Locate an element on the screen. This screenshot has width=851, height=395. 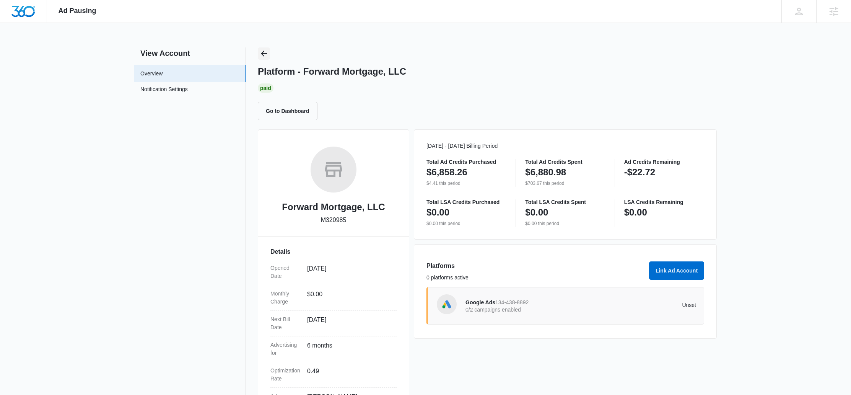
img: Google Ads is located at coordinates (447, 304).